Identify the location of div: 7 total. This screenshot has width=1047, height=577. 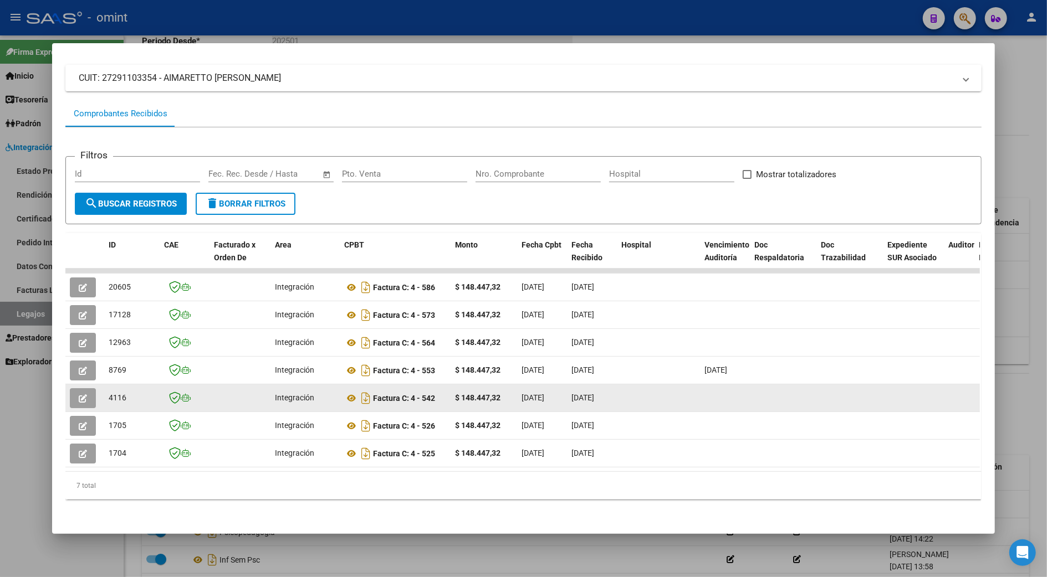
(523, 486).